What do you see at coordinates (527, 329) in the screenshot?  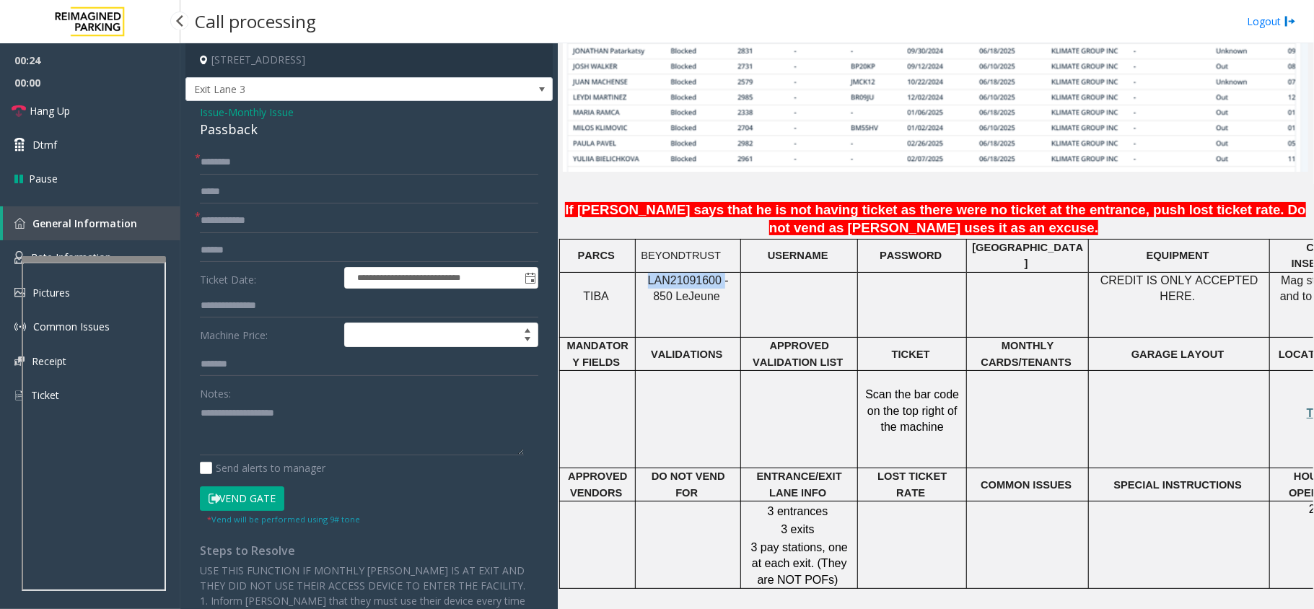 I see `span: Increase value` at bounding box center [527, 329].